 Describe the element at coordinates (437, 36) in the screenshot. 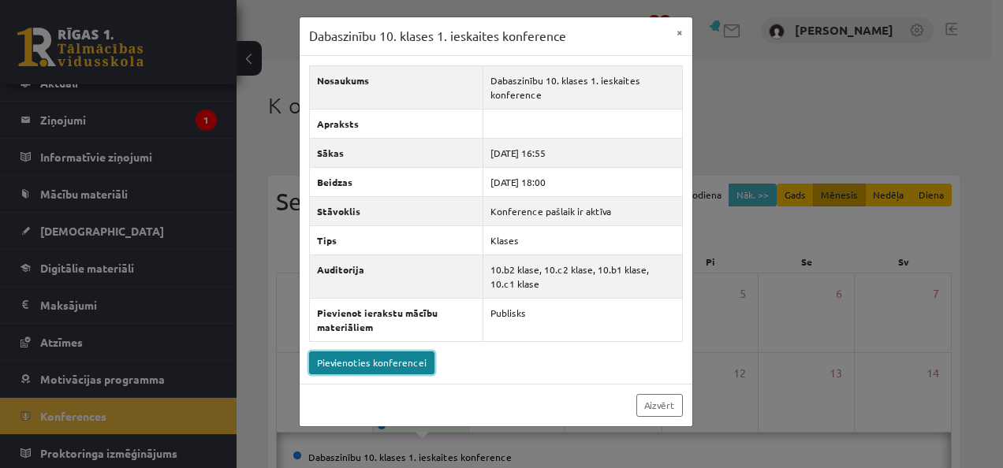

I see `h3: Dabaszinību 10. klases 1. ieskaites konference` at that location.